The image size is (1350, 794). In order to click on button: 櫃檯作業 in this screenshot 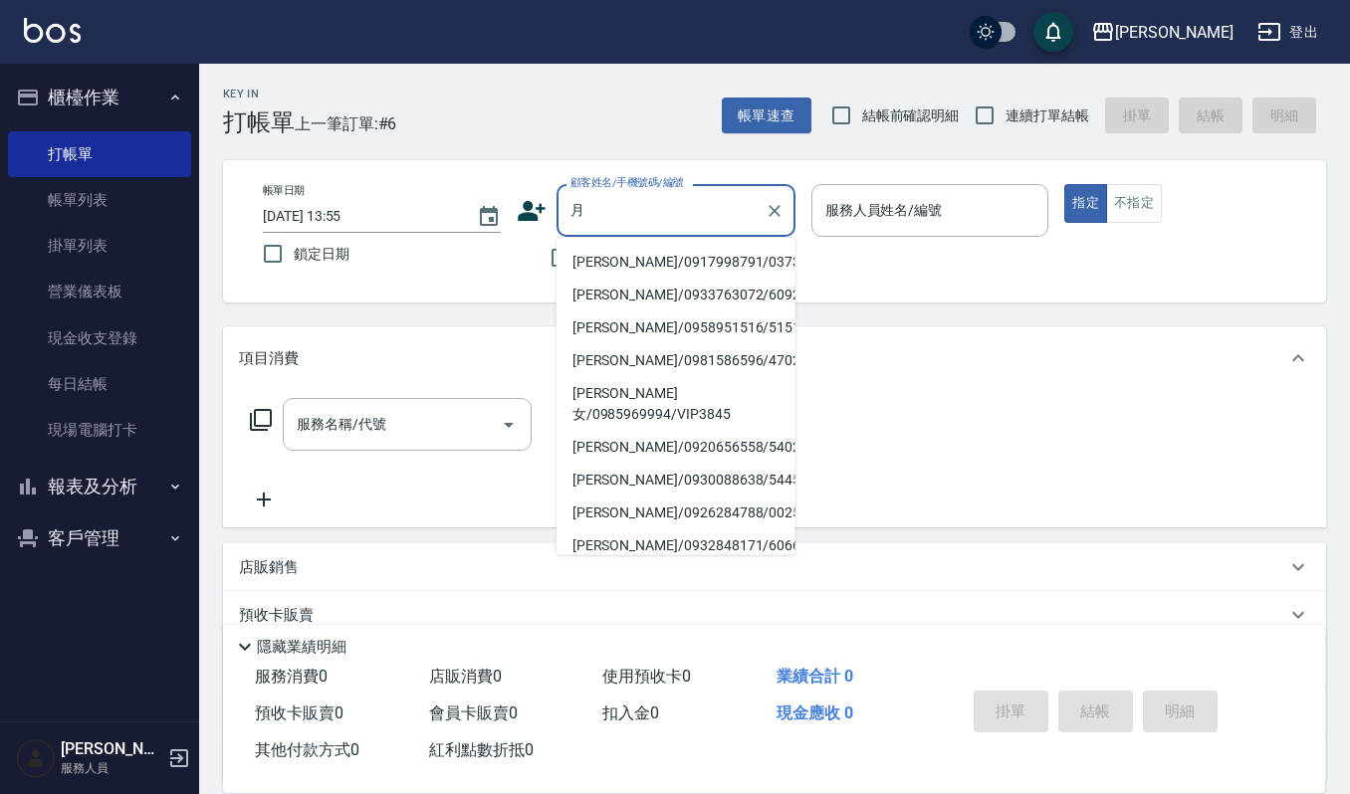, I will do `click(100, 98)`.